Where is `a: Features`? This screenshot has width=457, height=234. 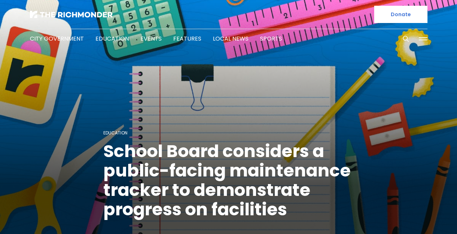 a: Features is located at coordinates (187, 39).